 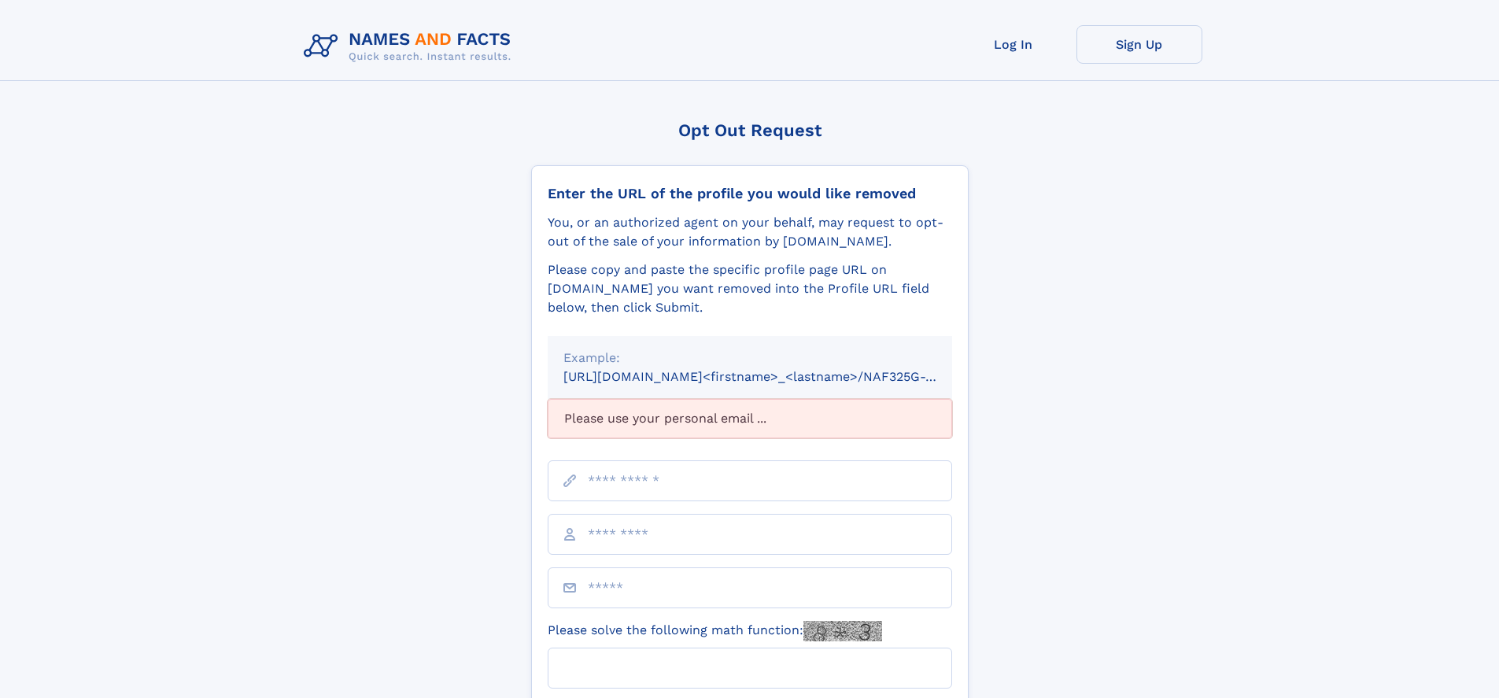 I want to click on div: Enter the URL of the profile you would like removed, so click(x=750, y=194).